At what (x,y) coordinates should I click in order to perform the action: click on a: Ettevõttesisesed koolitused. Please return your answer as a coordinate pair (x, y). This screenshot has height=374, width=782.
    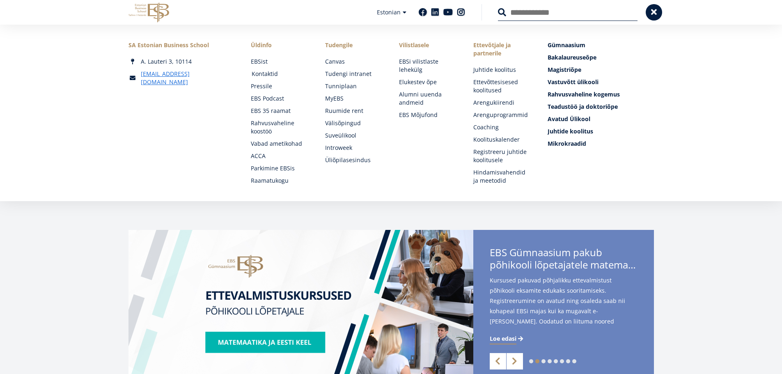
    Looking at the image, I should click on (502, 86).